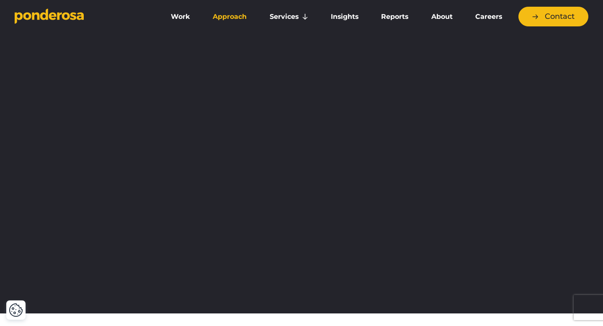 The image size is (603, 326). Describe the element at coordinates (16, 310) in the screenshot. I see `img: Revisit consent button` at that location.